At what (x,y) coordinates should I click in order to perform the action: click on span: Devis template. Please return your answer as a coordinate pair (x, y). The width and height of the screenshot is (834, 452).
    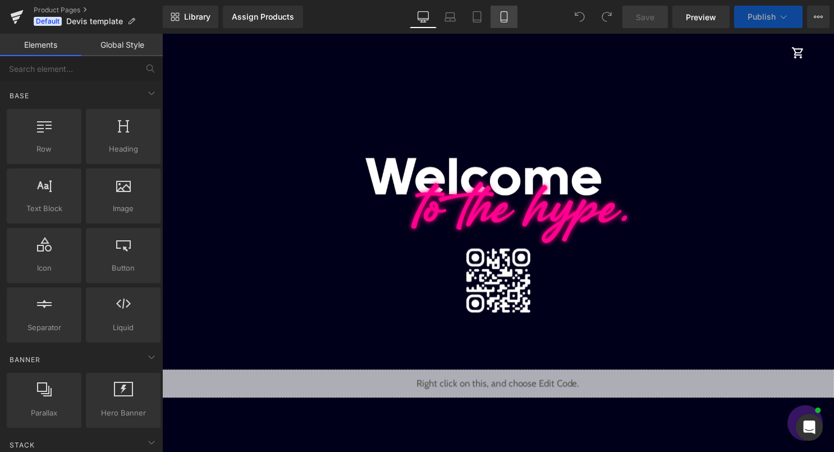
    Looking at the image, I should click on (94, 21).